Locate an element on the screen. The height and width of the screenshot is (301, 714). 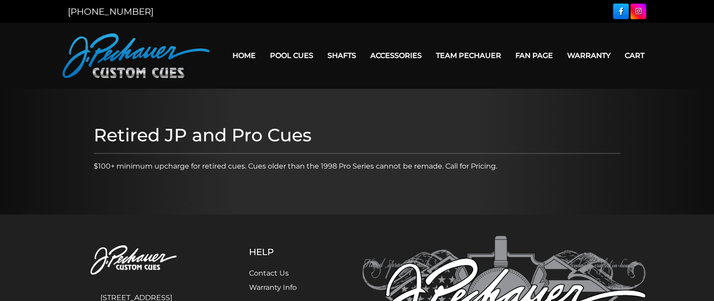
p: $100+ minimum upcharge for retired cues. Cues older than the 1998 Pro Series cannot be remade. Ca... is located at coordinates (357, 166).